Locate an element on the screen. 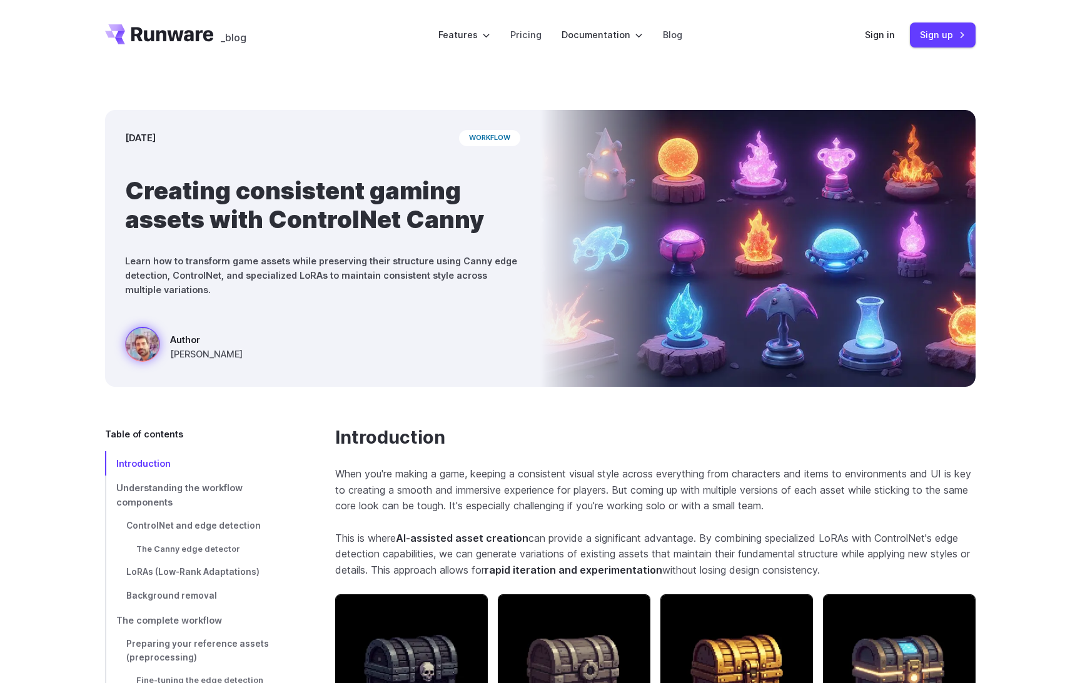 The height and width of the screenshot is (683, 1080). a: Pricing is located at coordinates (526, 34).